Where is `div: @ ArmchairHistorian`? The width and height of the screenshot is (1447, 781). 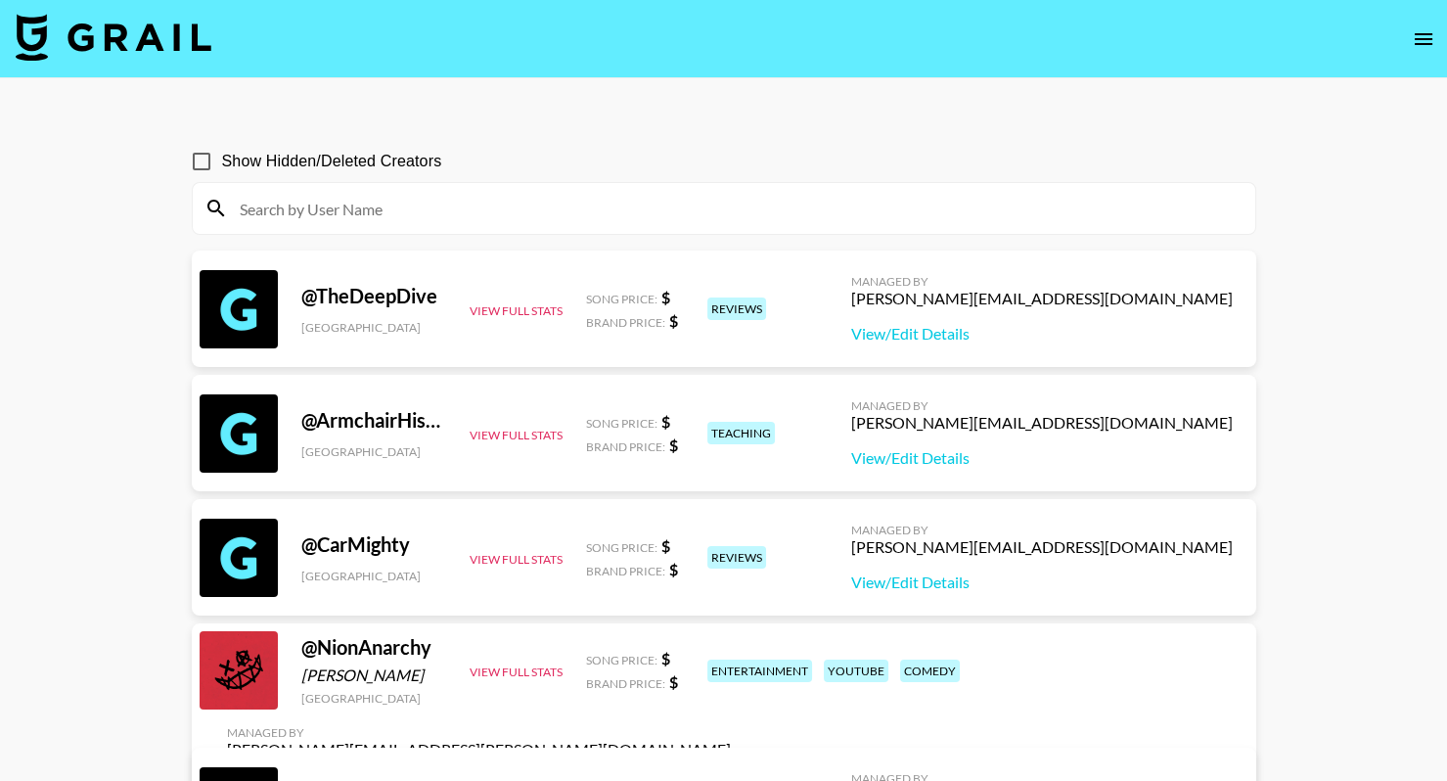
div: @ ArmchairHistorian is located at coordinates (374, 420).